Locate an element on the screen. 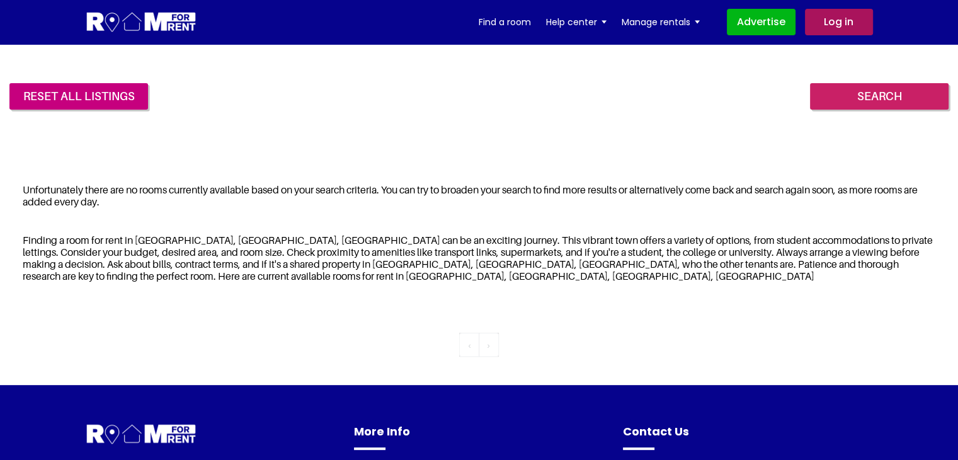 Image resolution: width=958 pixels, height=460 pixels. h4: Contact Us is located at coordinates (747, 436).